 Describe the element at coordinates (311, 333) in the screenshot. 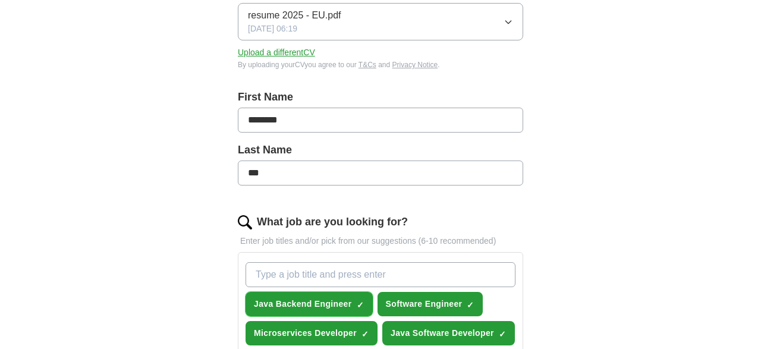

I see `button: Microservices Developer✓` at that location.